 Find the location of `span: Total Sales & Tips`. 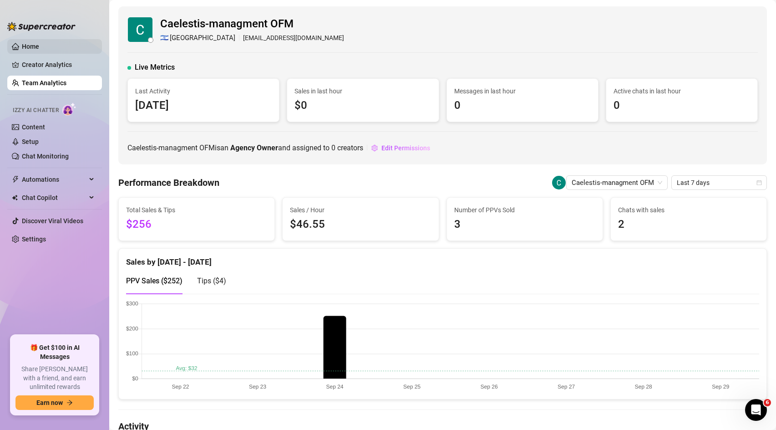

span: Total Sales & Tips is located at coordinates (197, 210).